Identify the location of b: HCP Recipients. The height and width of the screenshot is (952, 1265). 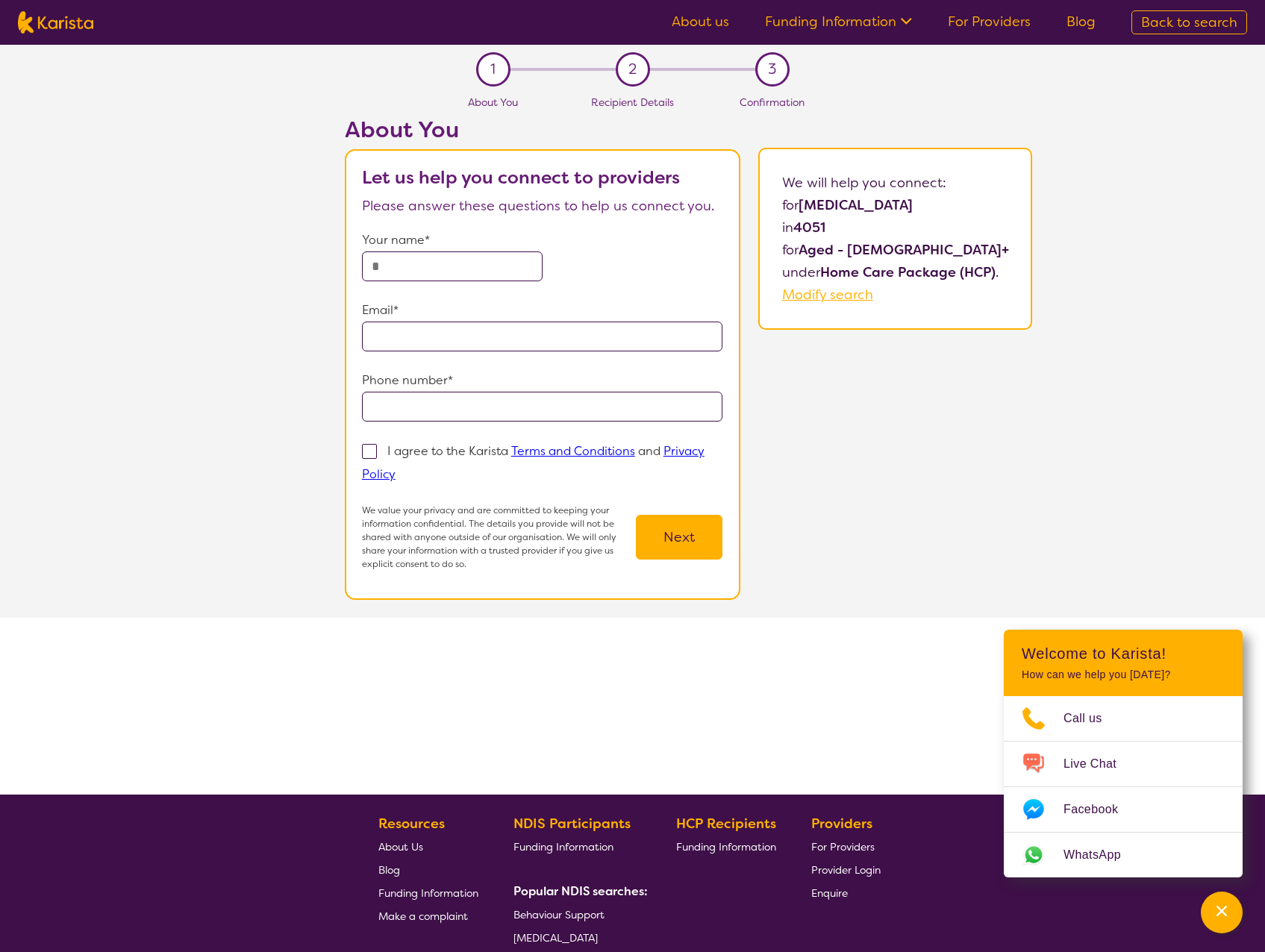
(726, 824).